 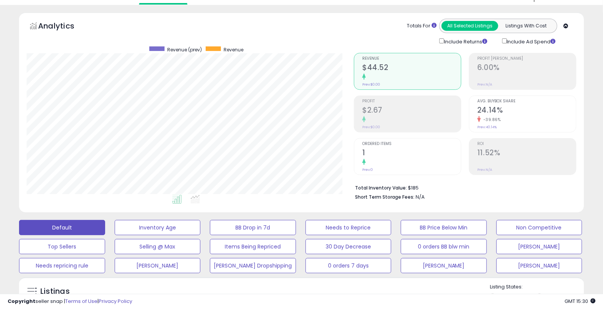 I want to click on h2: $2.67, so click(x=411, y=111).